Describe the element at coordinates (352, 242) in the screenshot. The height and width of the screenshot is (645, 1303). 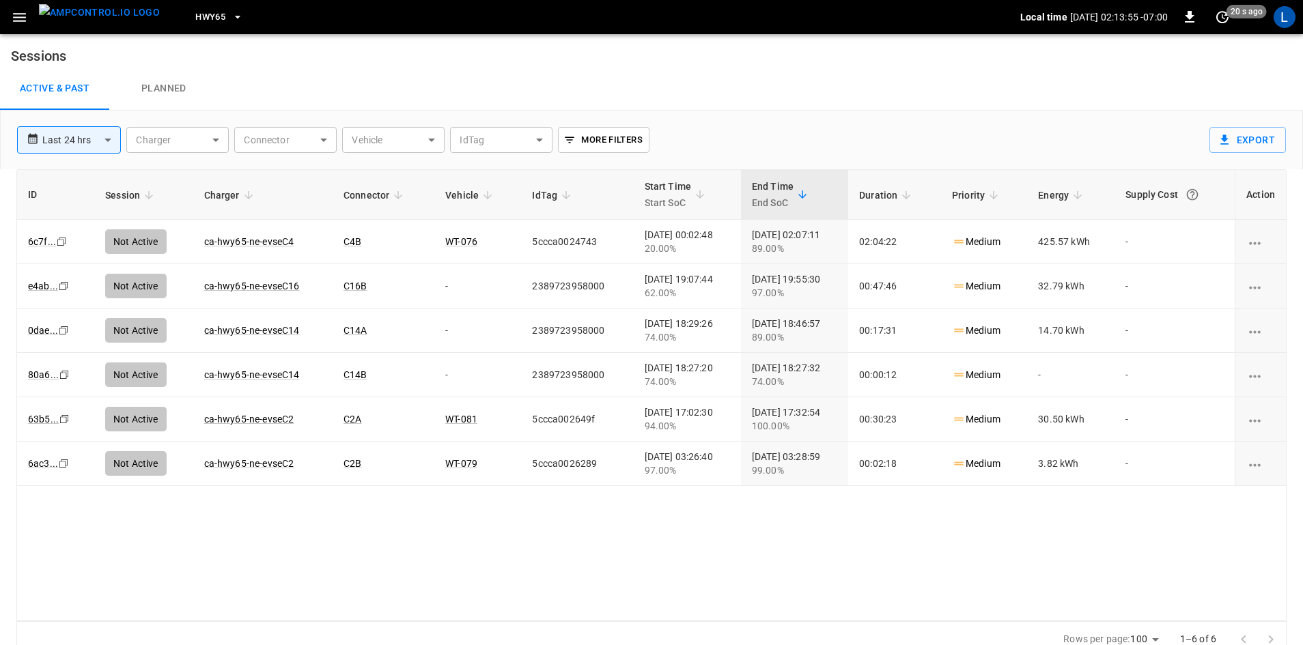
I see `a: C4B` at that location.